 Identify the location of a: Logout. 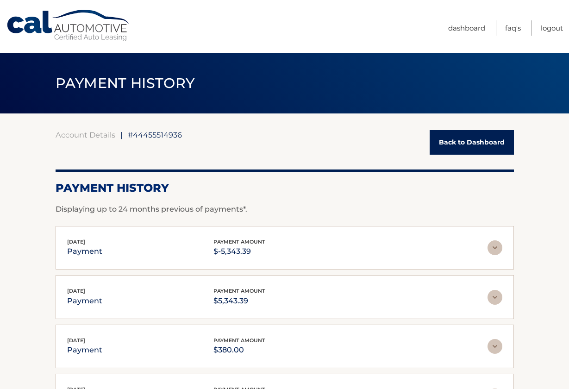
(552, 28).